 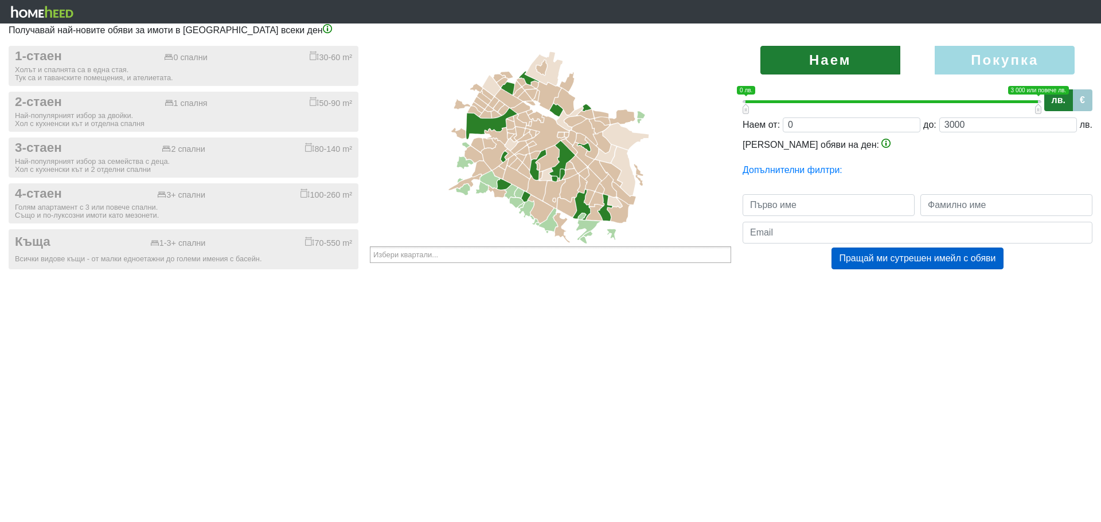 What do you see at coordinates (331, 103) in the screenshot?
I see `div: 50-90 m²` at bounding box center [331, 103].